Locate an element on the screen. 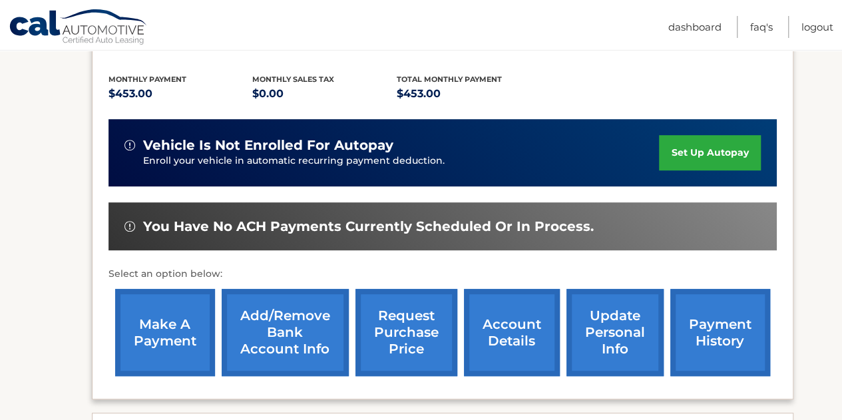 The width and height of the screenshot is (842, 420). p: Enroll your vehicle in automatic recurring payment deduction. is located at coordinates (401, 161).